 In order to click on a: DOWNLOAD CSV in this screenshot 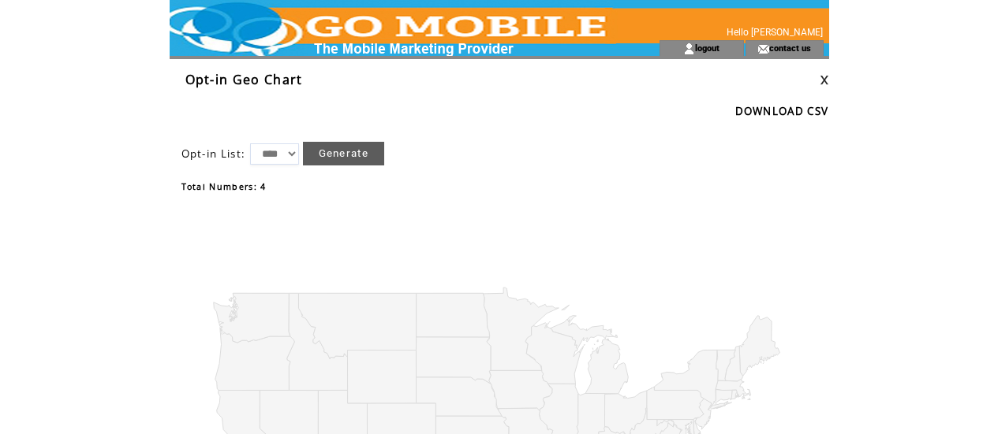, I will do `click(781, 111)`.